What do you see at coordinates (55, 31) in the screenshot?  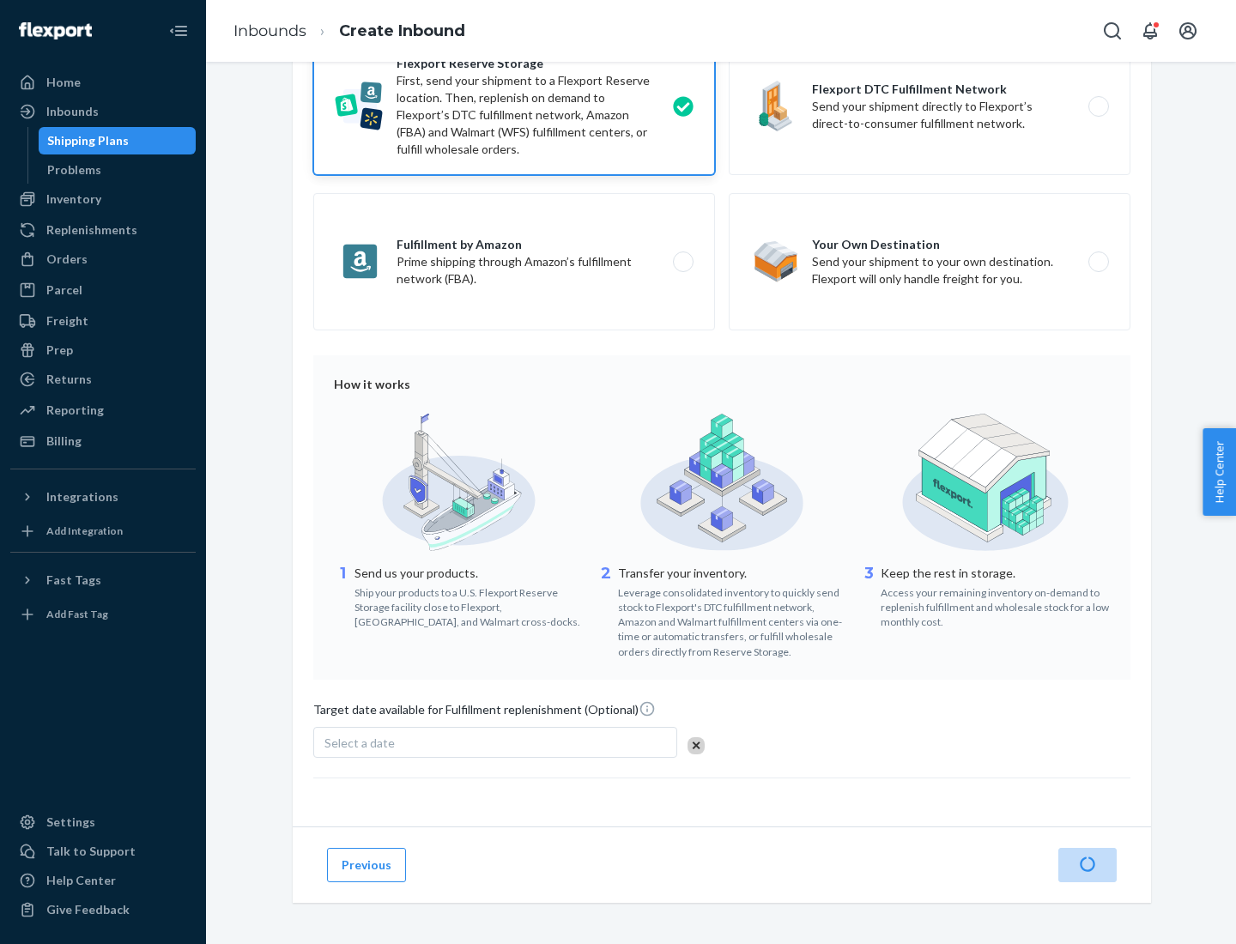 I see `img: Flexport logo` at bounding box center [55, 31].